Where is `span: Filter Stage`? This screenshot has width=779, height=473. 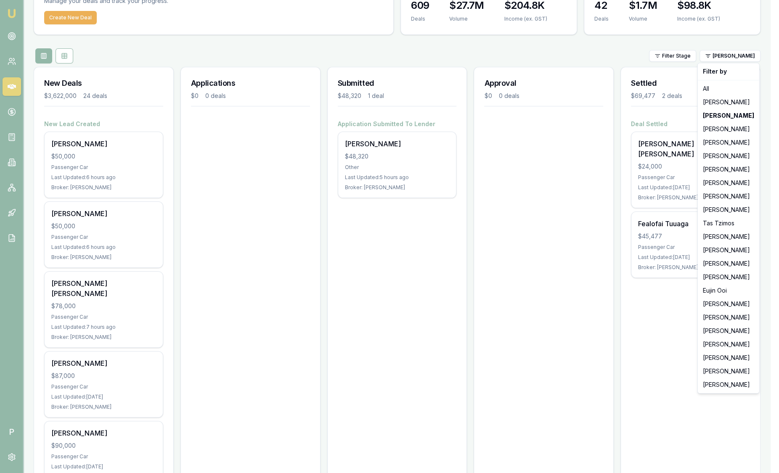 span: Filter Stage is located at coordinates (677, 56).